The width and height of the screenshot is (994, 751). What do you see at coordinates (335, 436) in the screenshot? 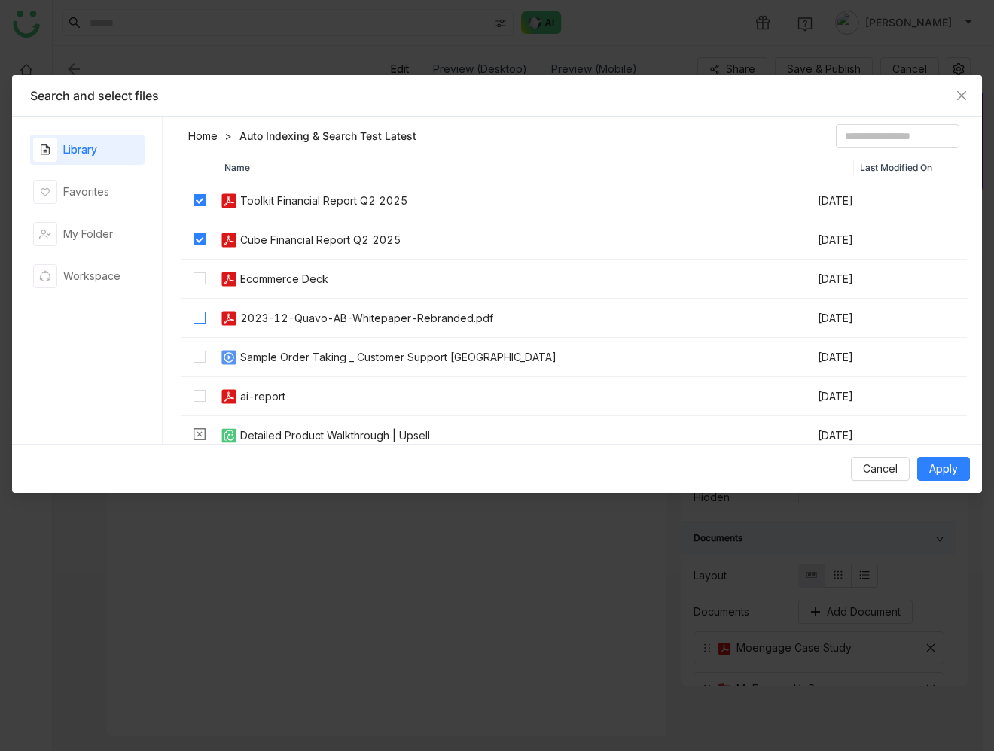
I see `div: Detailed Product Walkthrough | Upsell` at bounding box center [335, 436].